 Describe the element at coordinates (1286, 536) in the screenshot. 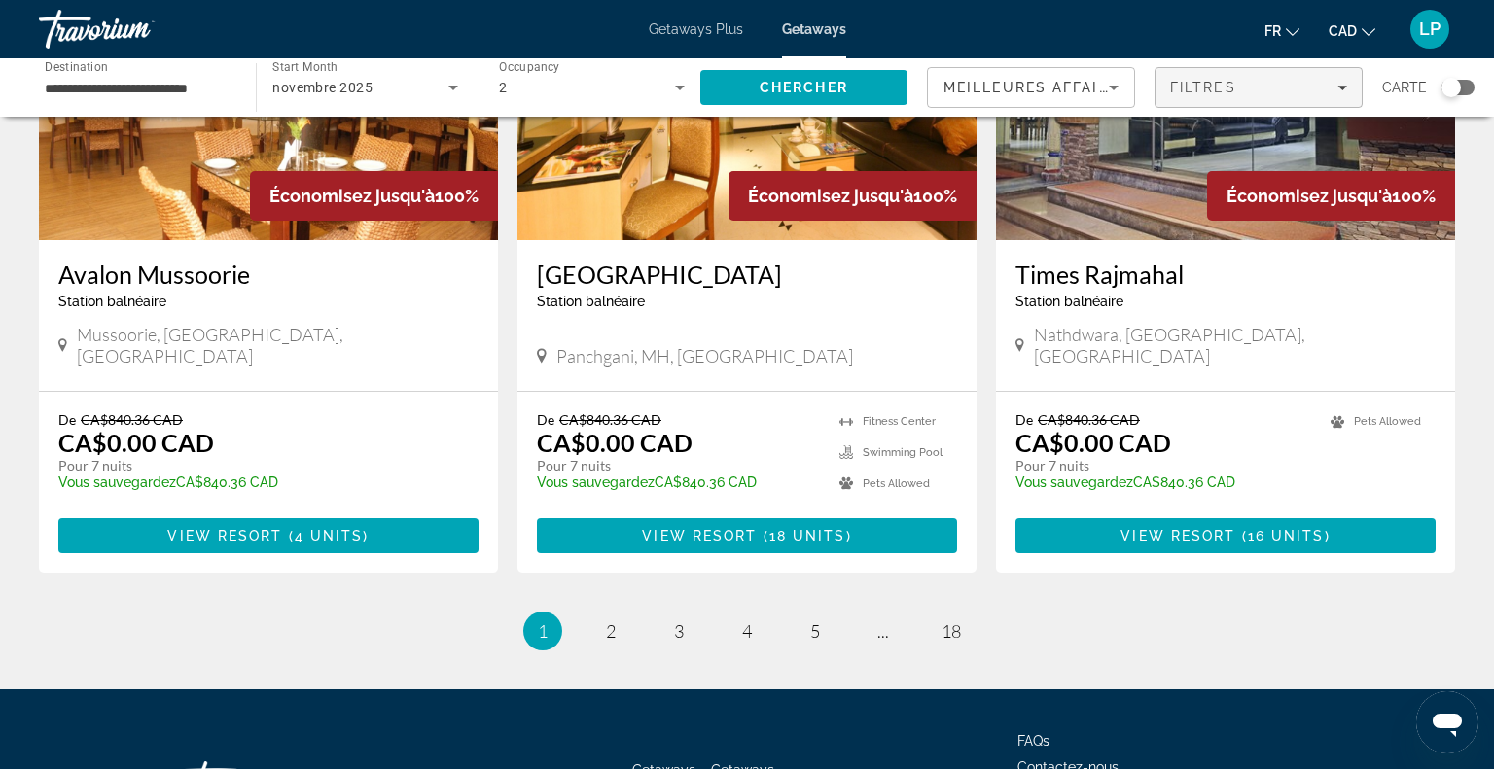

I see `span: 16 units` at that location.